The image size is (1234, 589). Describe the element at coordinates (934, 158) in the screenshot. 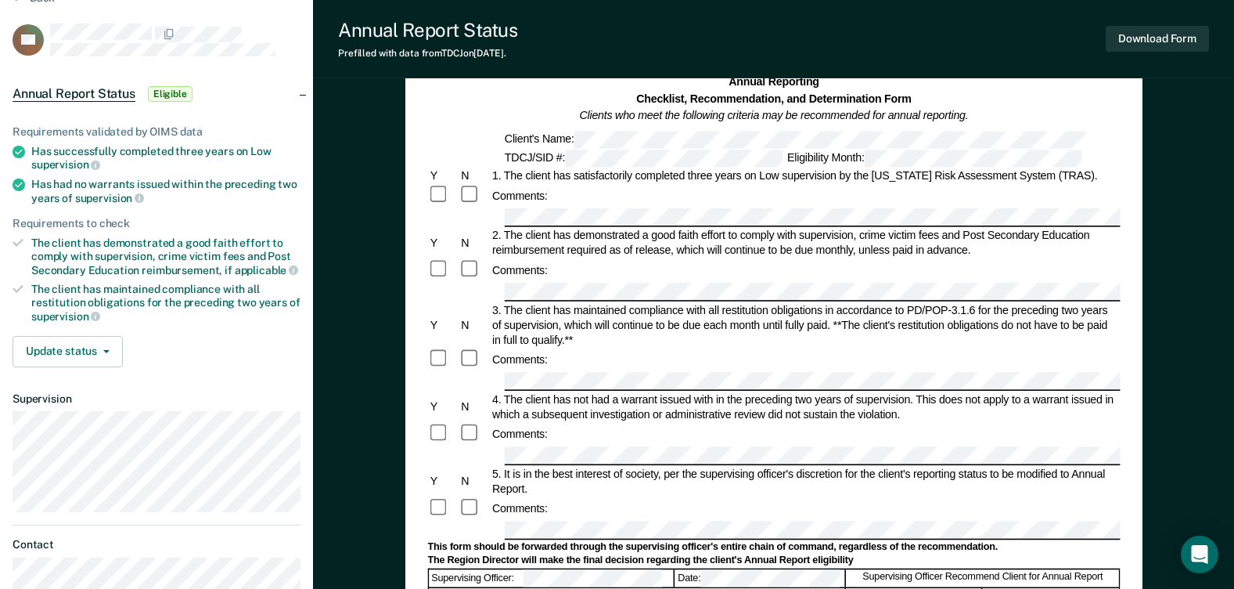

I see `div: Eligibility Month:` at that location.